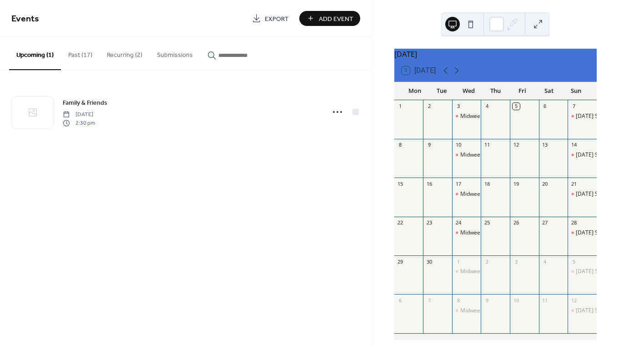  What do you see at coordinates (516, 183) in the screenshot?
I see `div: 19` at bounding box center [516, 183].